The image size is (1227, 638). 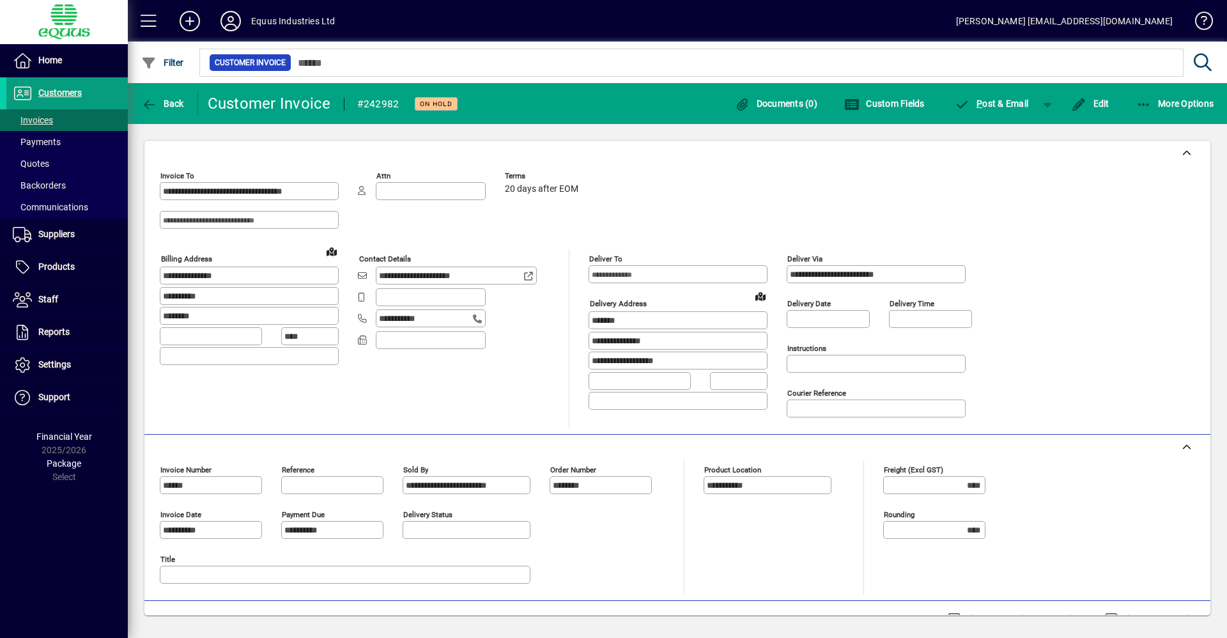 What do you see at coordinates (162, 63) in the screenshot?
I see `span: Filter` at bounding box center [162, 63].